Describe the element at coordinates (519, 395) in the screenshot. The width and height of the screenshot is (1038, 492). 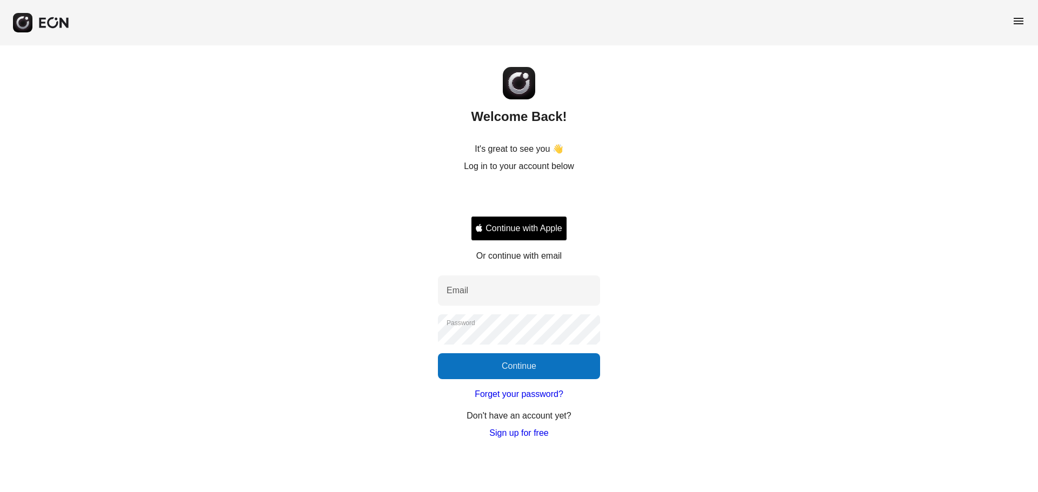
I see `a: Forget your password?` at that location.